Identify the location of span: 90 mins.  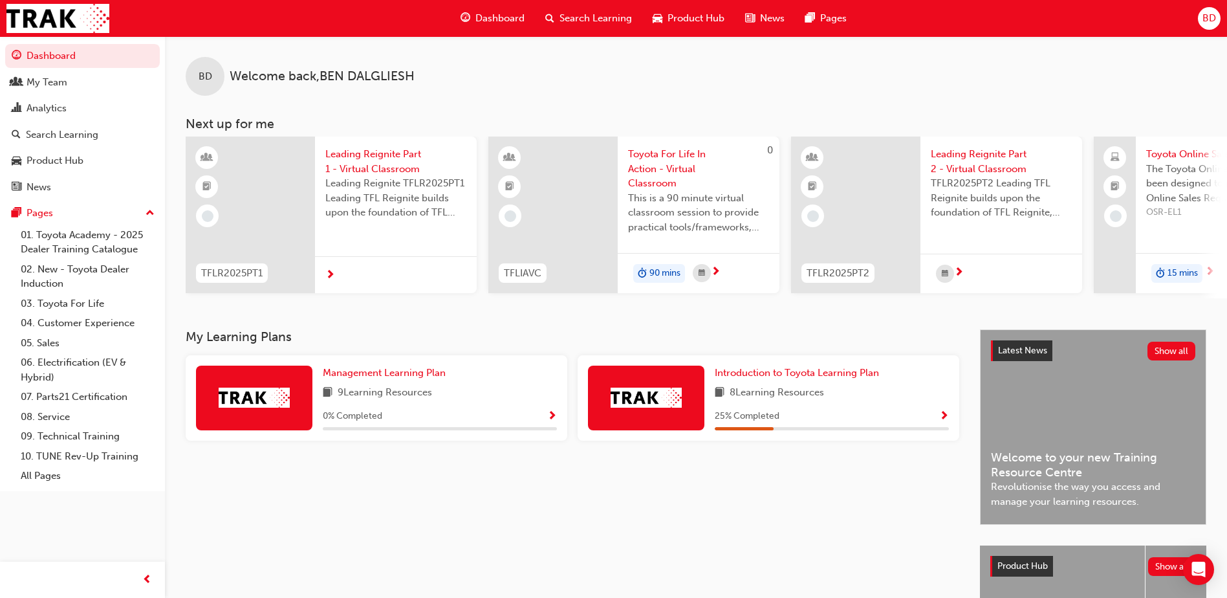
(665, 273).